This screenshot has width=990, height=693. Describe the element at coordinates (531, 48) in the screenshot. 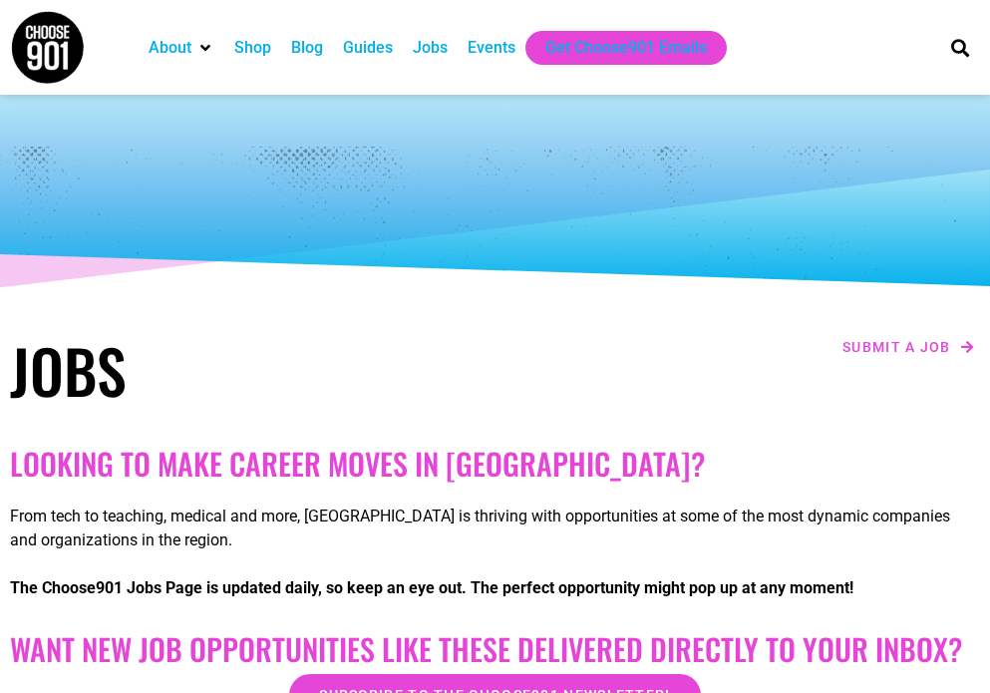

I see `nav: Main nav` at that location.